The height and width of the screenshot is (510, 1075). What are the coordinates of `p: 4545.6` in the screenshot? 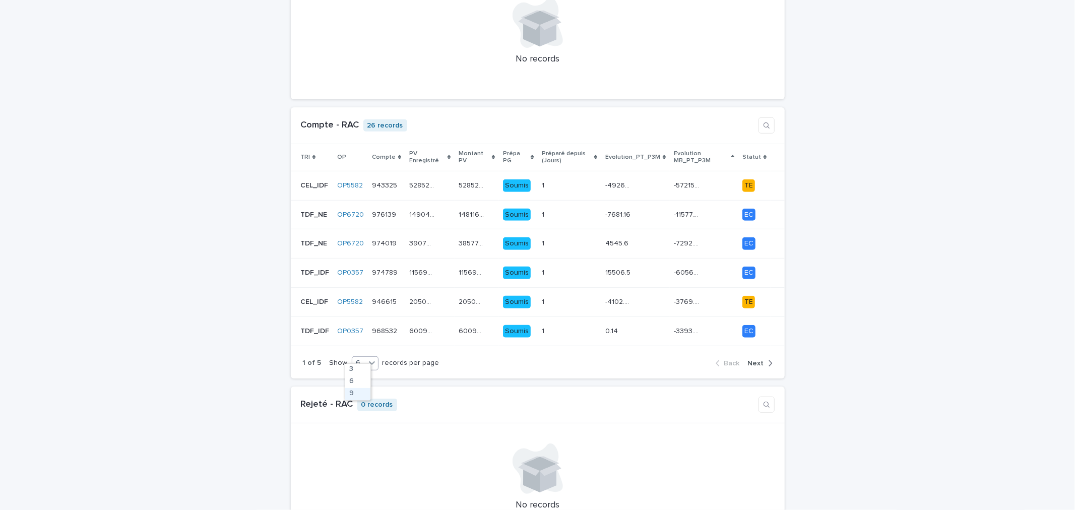 It's located at (618, 242).